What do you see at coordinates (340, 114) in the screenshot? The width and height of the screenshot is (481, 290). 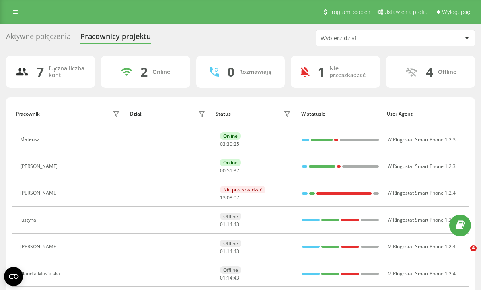 I see `div: W statusie` at bounding box center [340, 114].